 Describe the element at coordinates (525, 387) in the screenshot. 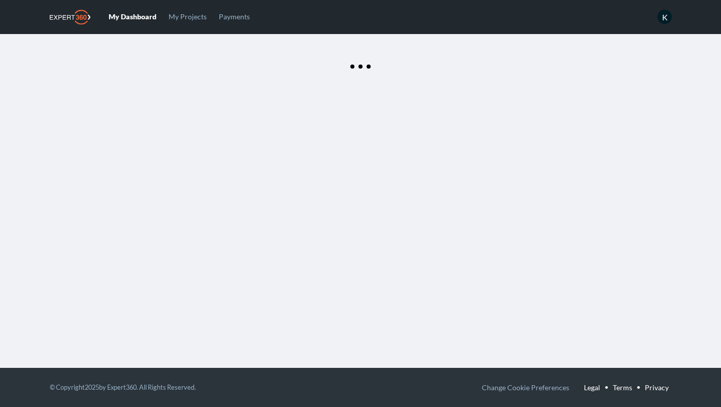

I see `span: Change Cookie Preferences` at that location.